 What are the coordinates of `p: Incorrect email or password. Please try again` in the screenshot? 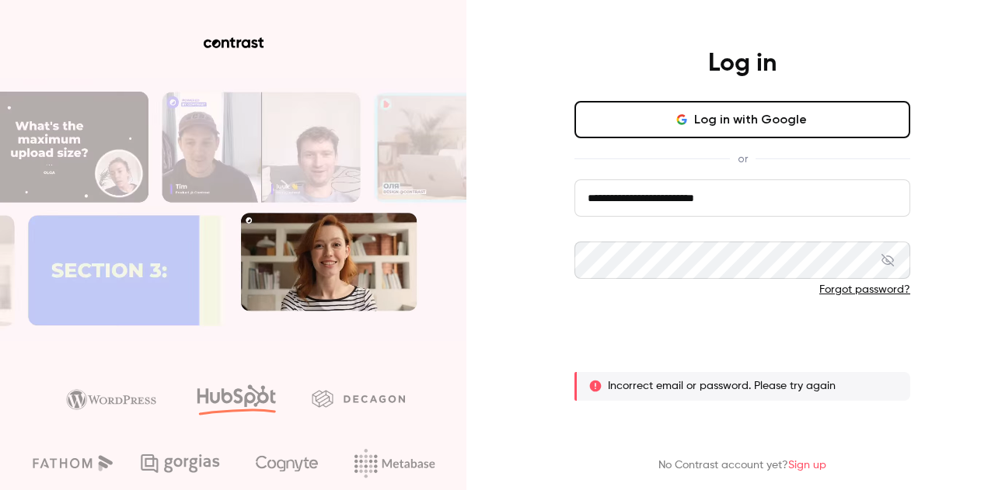 It's located at (721, 386).